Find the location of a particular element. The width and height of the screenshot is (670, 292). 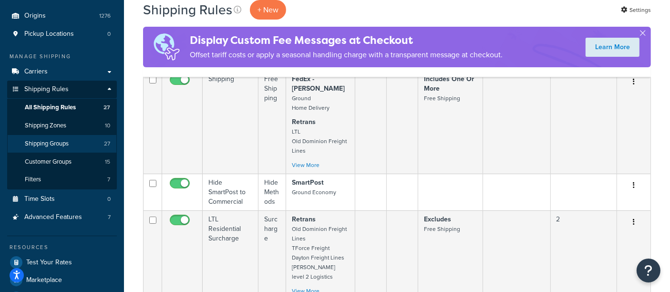

li: Origins is located at coordinates (62, 16).